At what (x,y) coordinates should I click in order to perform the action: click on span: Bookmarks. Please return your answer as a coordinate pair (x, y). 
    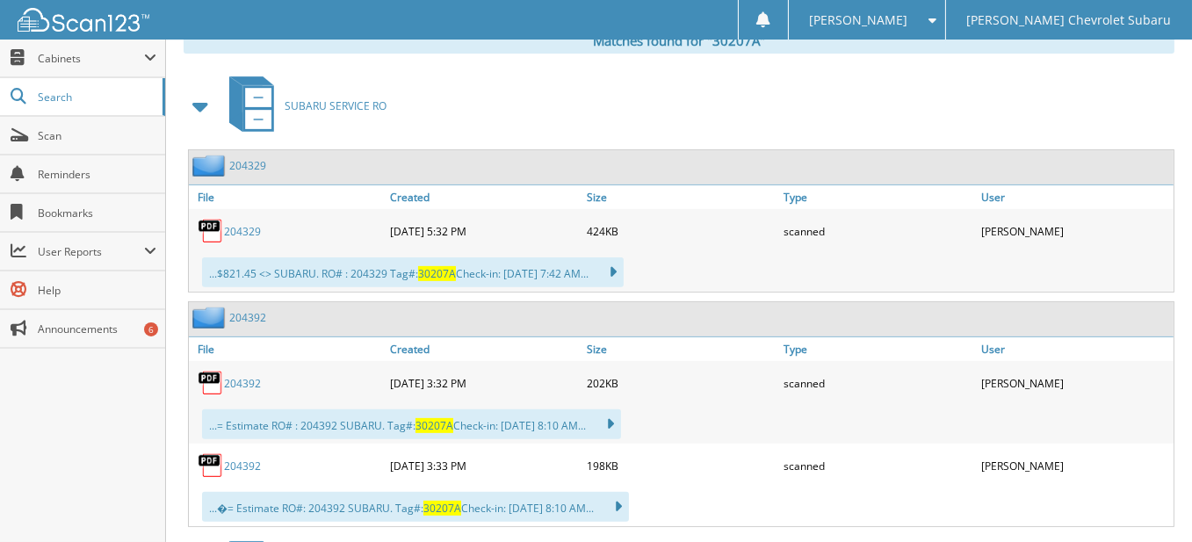
    Looking at the image, I should click on (97, 213).